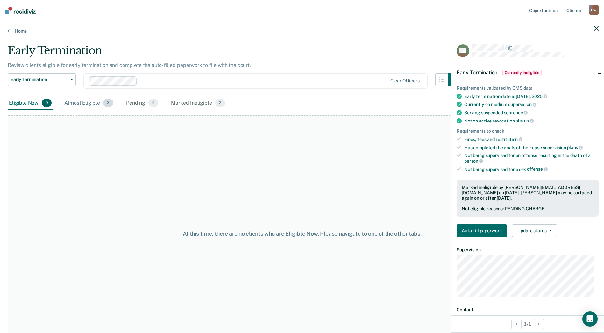 The width and height of the screenshot is (604, 333). Describe the element at coordinates (302, 31) in the screenshot. I see `a: Home` at that location.